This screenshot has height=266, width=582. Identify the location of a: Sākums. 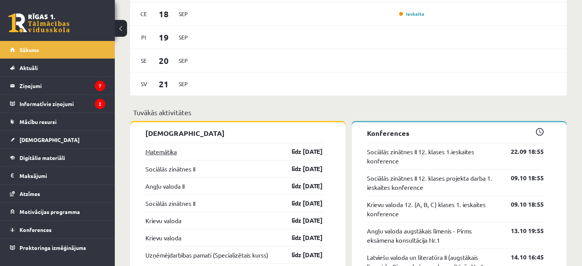
(57, 50).